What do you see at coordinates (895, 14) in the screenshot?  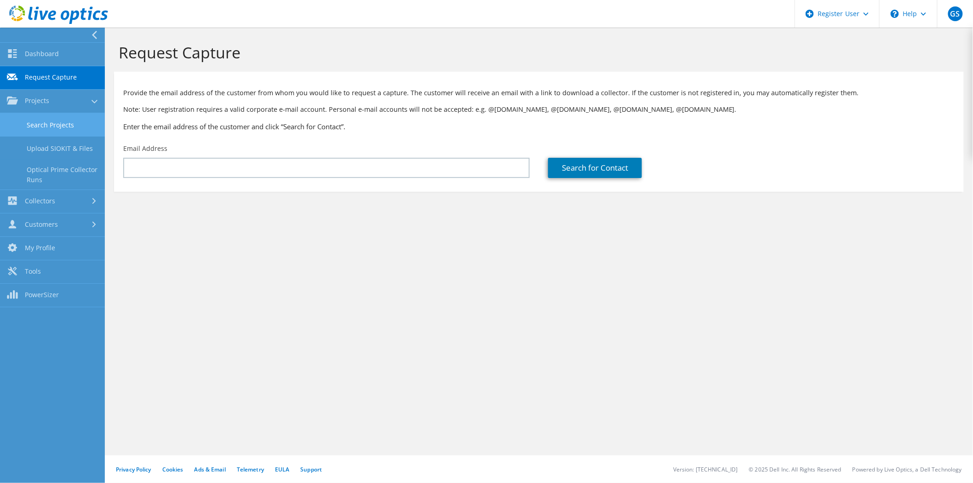 I see `svg: \n` at bounding box center [895, 14].